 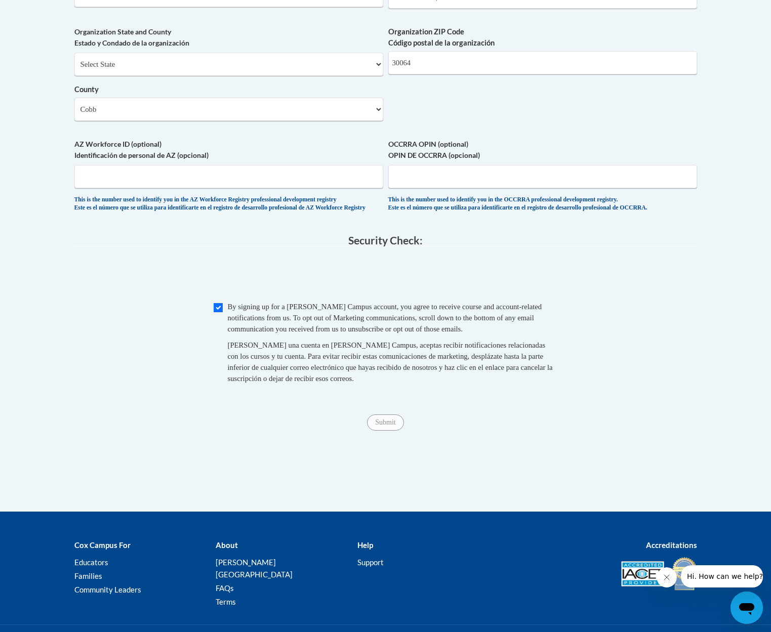 I want to click on label: Organization State and County Estado y Condado de la organización, so click(x=229, y=37).